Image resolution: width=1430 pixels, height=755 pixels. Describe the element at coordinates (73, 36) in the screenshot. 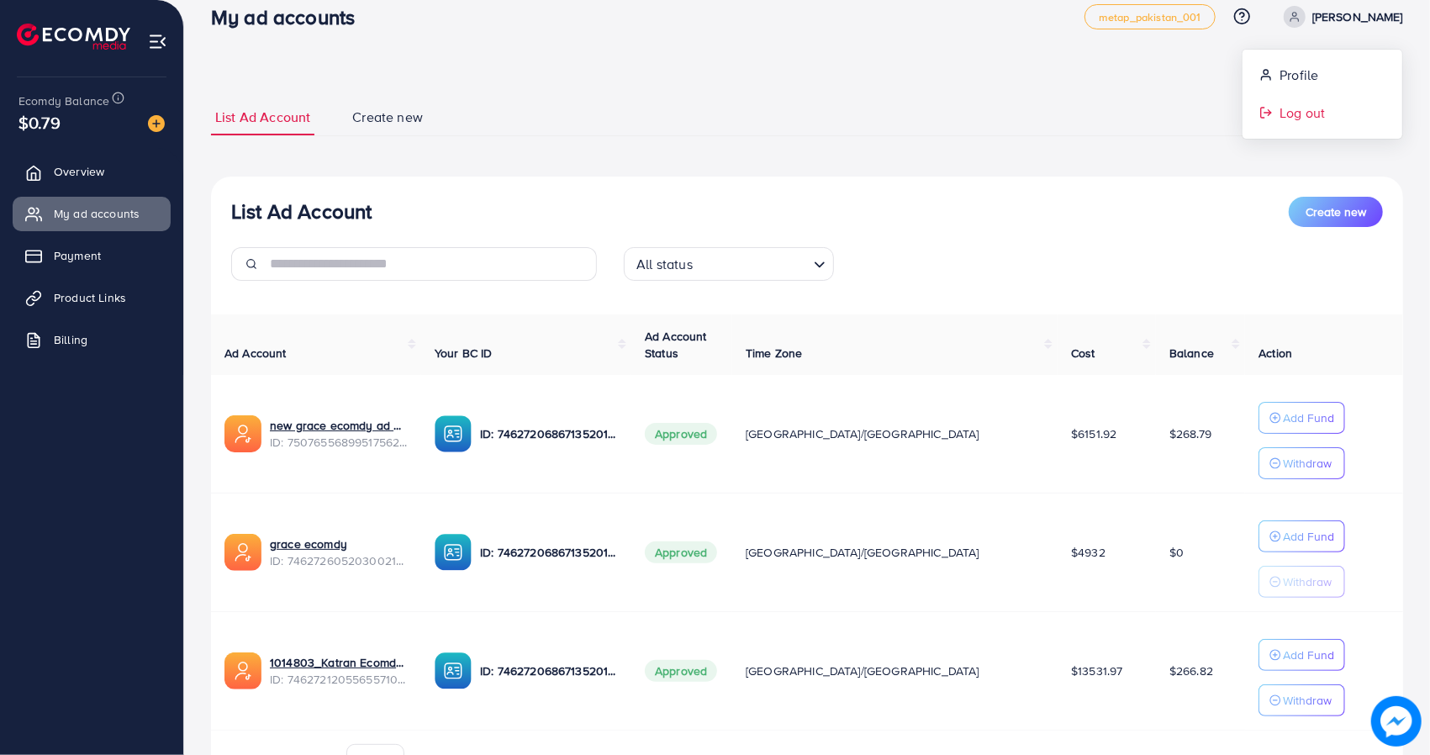

I see `a: logo` at that location.